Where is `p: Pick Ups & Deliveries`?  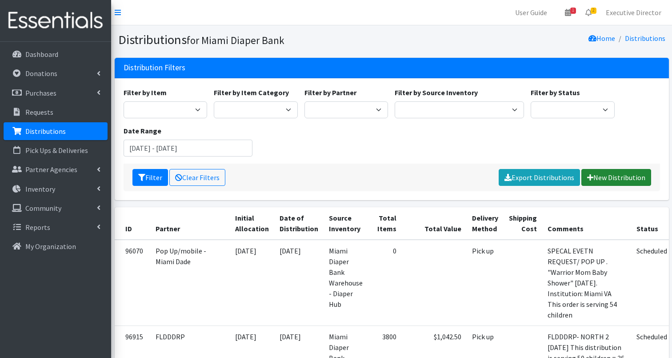
p: Pick Ups & Deliveries is located at coordinates (56, 150).